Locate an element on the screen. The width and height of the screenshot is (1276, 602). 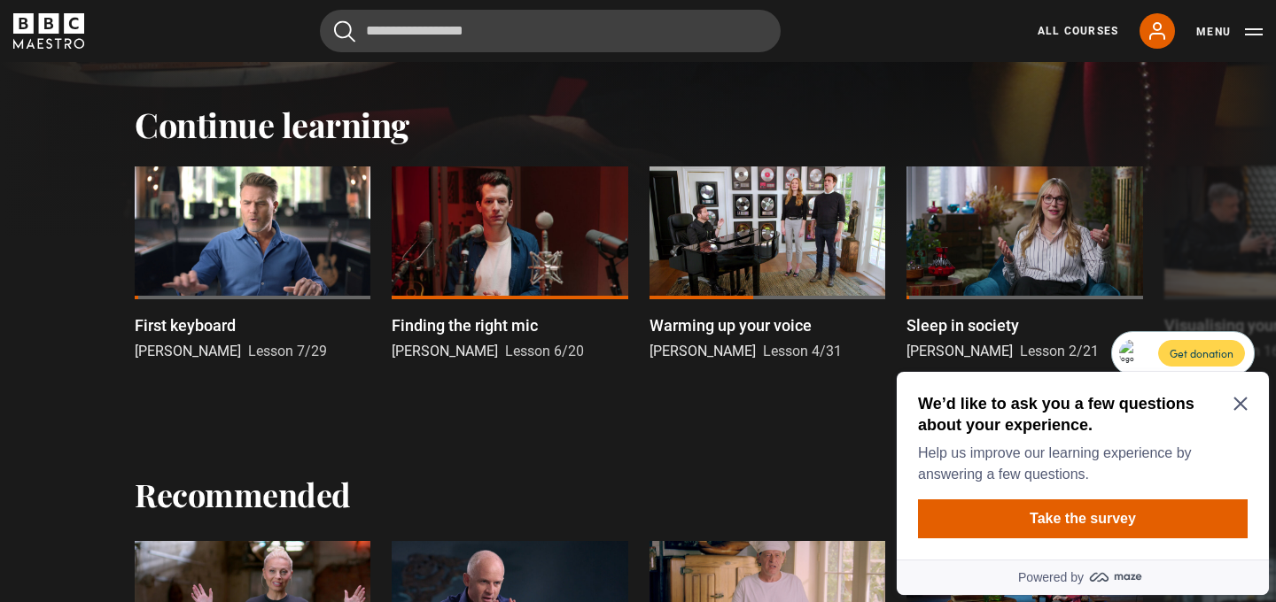
button: Submit the search query is located at coordinates (345, 31).